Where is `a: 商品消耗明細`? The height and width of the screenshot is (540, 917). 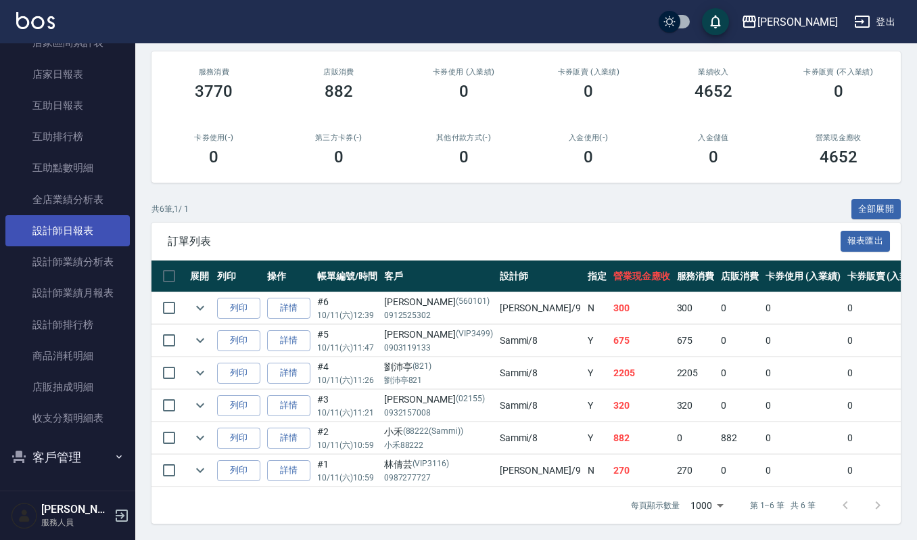
a: 商品消耗明細 is located at coordinates (68, 356).